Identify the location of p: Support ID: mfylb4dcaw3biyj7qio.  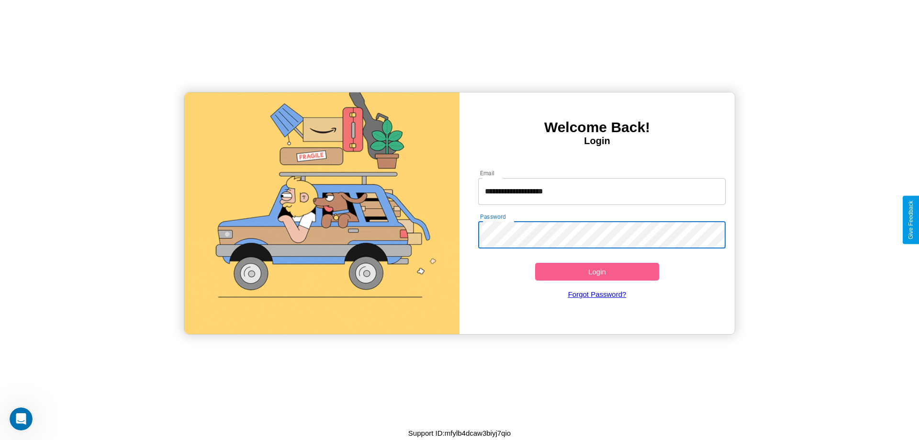
(460, 433).